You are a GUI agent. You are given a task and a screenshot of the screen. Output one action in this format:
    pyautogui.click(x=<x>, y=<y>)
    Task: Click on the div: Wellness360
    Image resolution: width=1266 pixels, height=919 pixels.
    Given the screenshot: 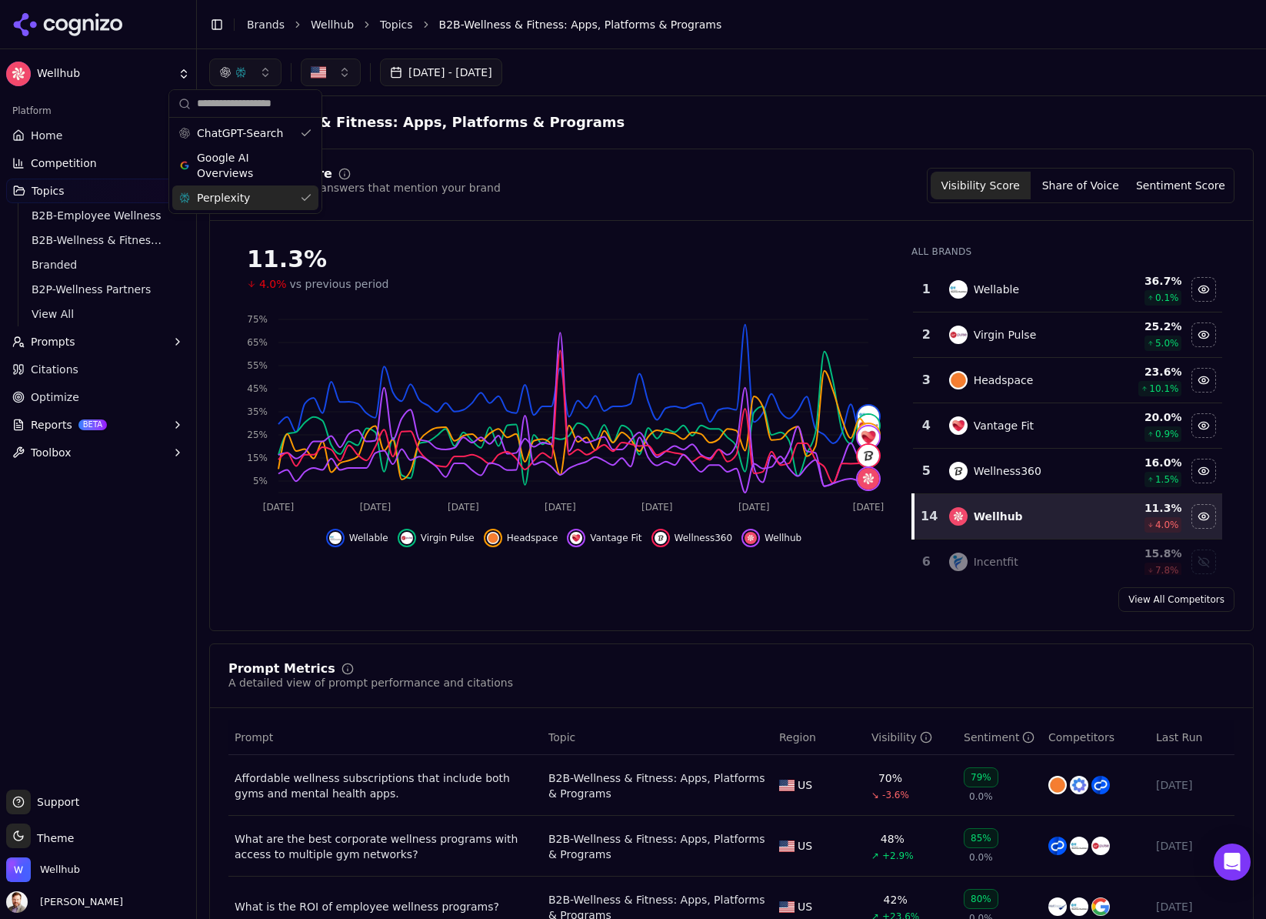 What is the action you would take?
    pyautogui.click(x=1008, y=471)
    